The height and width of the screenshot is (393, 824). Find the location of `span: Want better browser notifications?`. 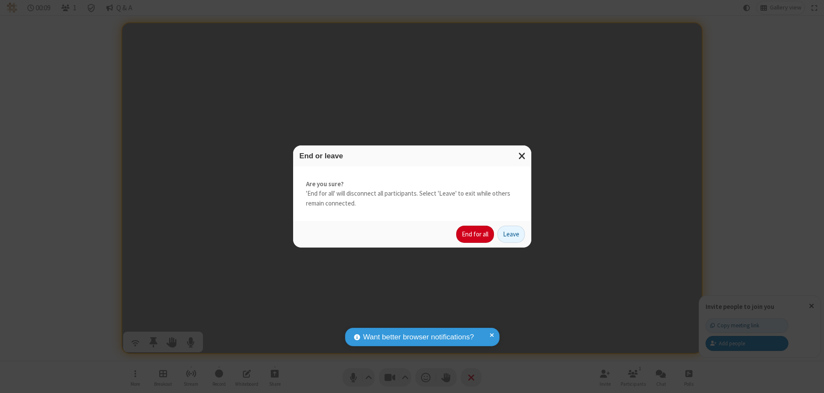

span: Want better browser notifications? is located at coordinates (418, 337).